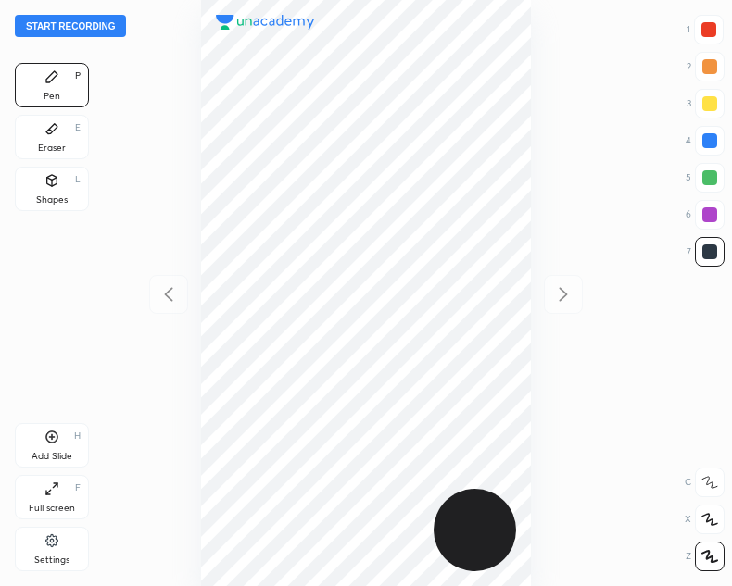 The image size is (732, 586). What do you see at coordinates (78, 128) in the screenshot?
I see `div: E` at bounding box center [78, 128].